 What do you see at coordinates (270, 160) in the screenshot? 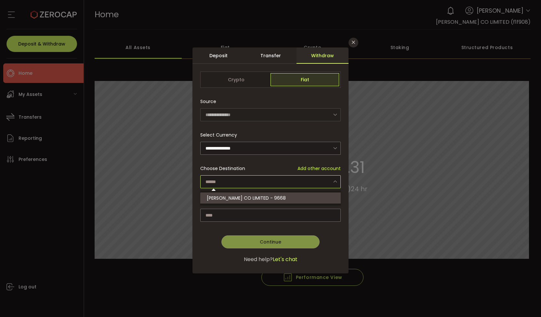
I see `div: dialog` at bounding box center [270, 160].